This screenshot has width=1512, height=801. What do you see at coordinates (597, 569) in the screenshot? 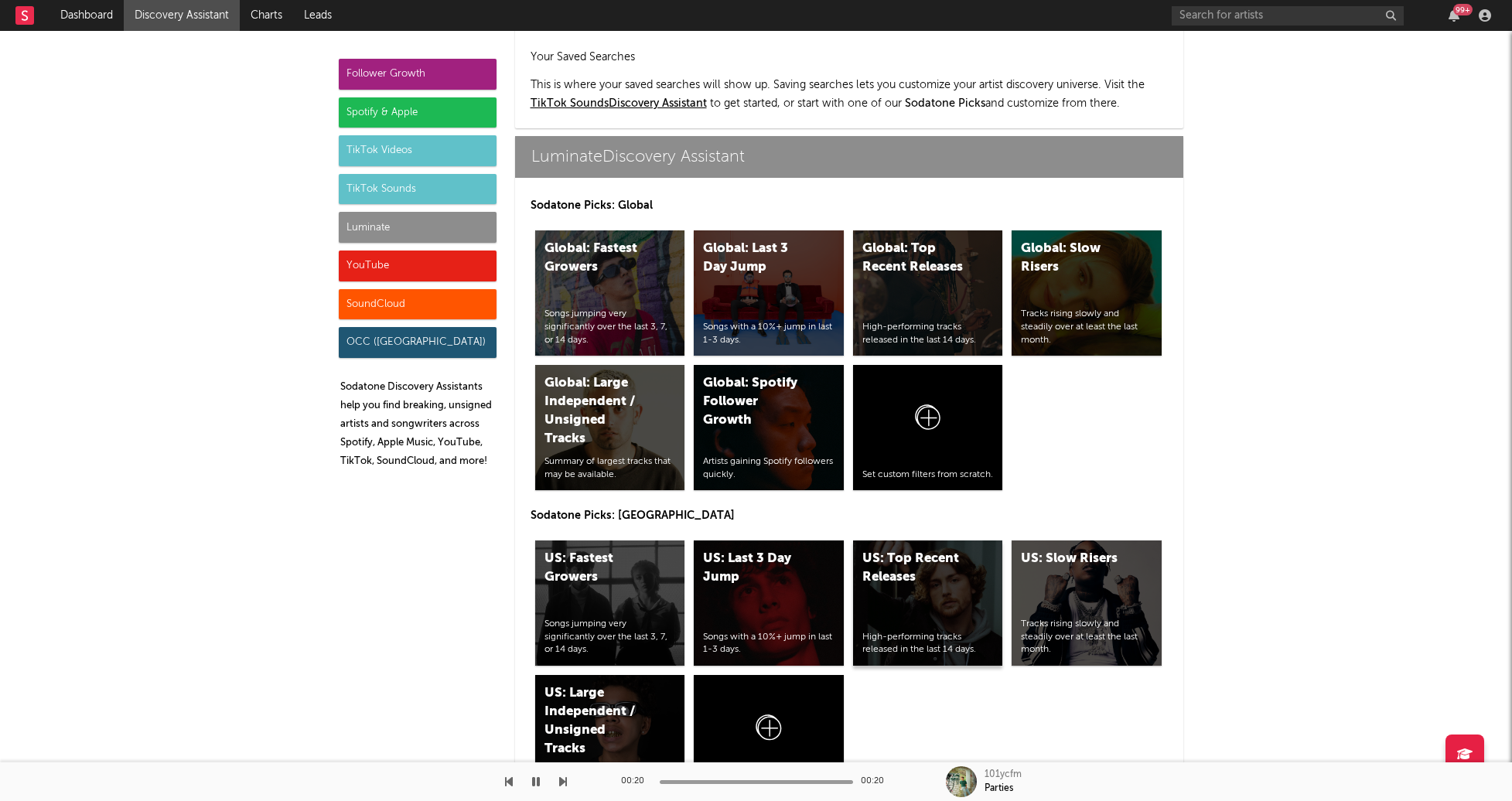
I see `div: US: Fastest Growers` at bounding box center [597, 569].